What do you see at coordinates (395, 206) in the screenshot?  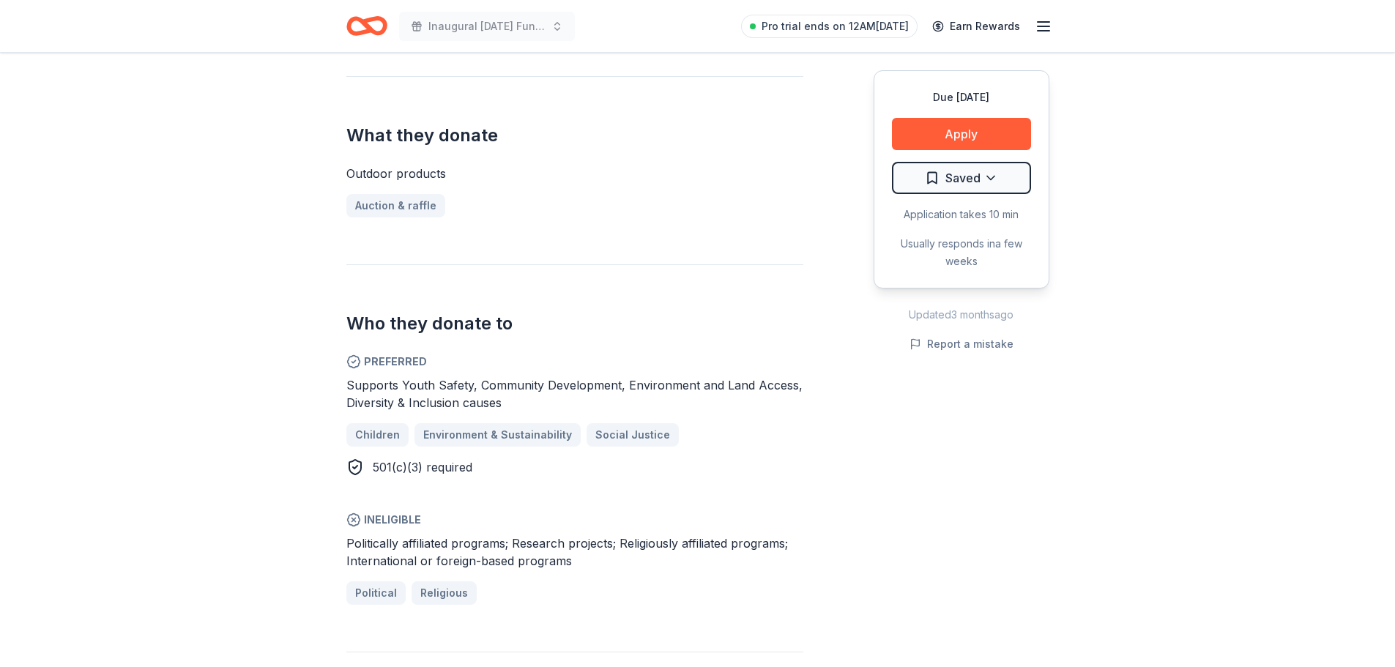 I see `a: Auction & raffle` at bounding box center [395, 206].